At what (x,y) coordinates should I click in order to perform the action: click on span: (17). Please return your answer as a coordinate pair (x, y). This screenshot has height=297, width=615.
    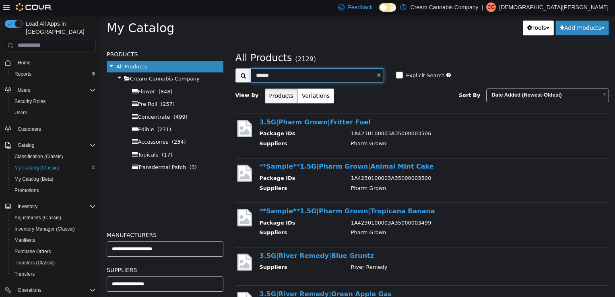
    Looking at the image, I should click on (66, 140).